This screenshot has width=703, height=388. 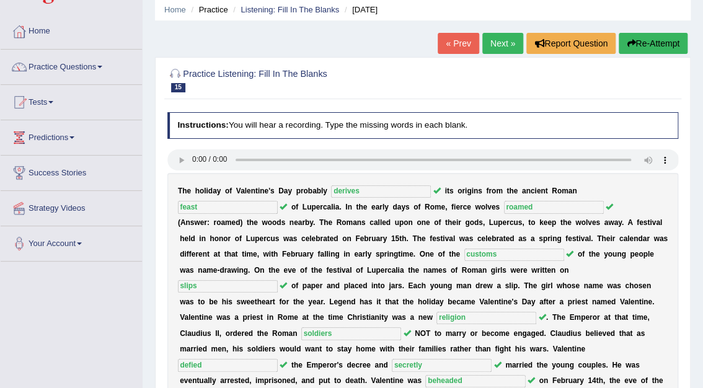 What do you see at coordinates (71, 171) in the screenshot?
I see `a: Success Stories` at bounding box center [71, 171].